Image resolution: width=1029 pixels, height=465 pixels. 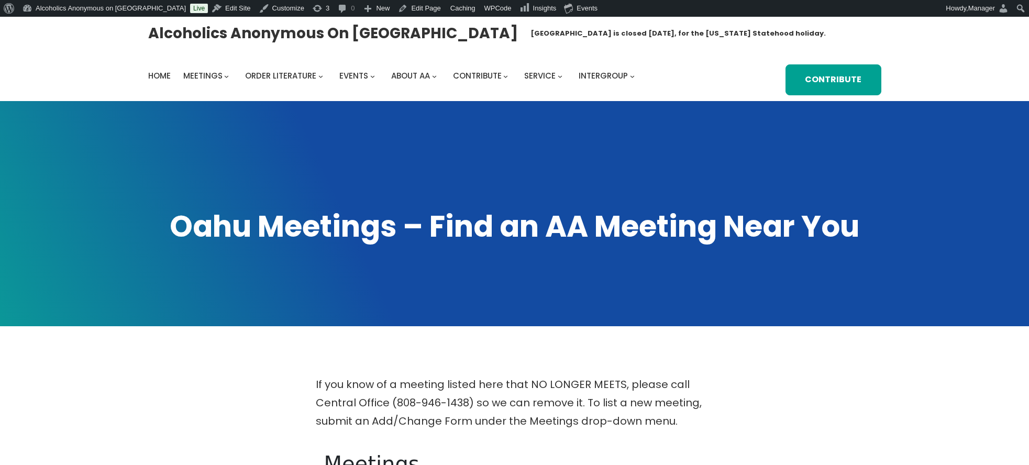 I want to click on span: Intergroup, so click(x=603, y=75).